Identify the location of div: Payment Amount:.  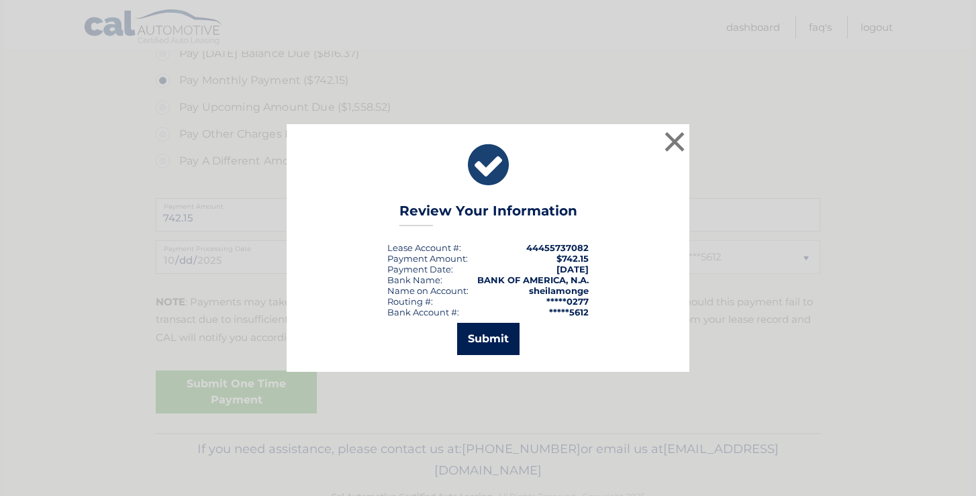
(427, 258).